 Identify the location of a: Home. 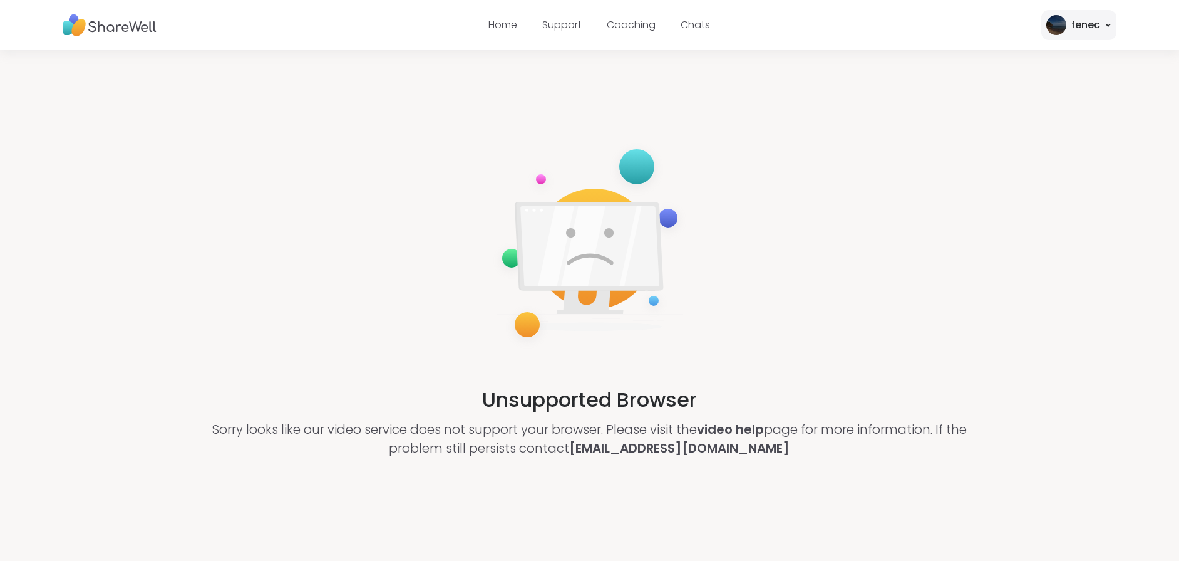
(503, 24).